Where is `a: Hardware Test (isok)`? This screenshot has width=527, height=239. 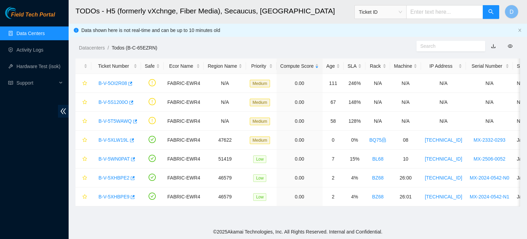 a: Hardware Test (isok) is located at coordinates (38, 66).